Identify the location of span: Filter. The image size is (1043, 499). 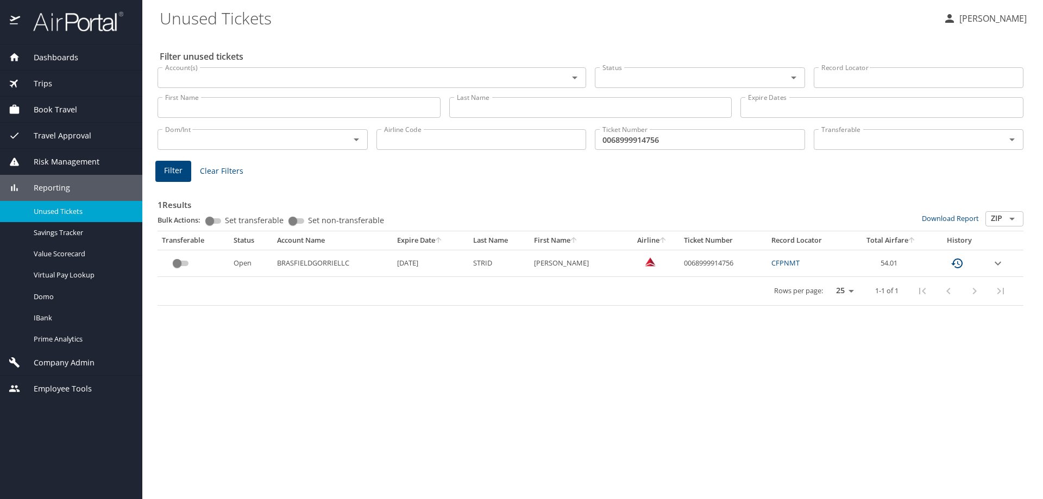
(173, 171).